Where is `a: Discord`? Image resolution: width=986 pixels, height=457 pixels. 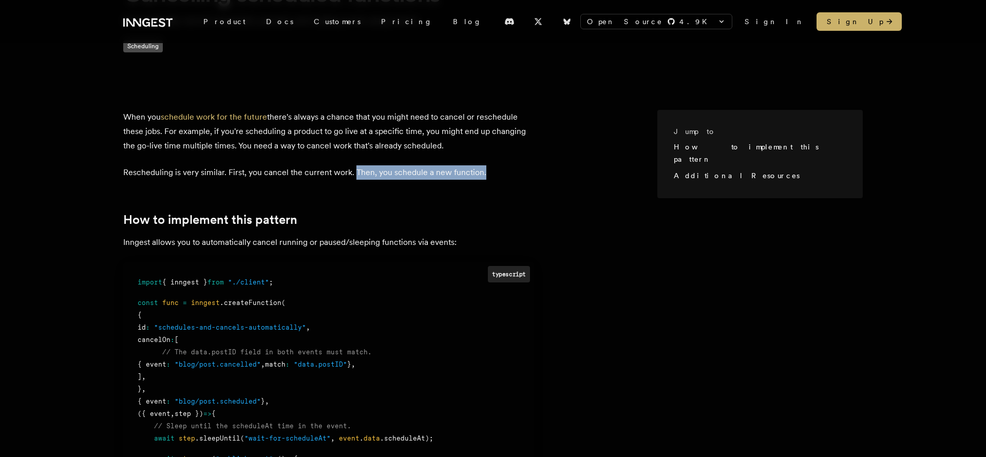
a: Discord is located at coordinates (509, 22).